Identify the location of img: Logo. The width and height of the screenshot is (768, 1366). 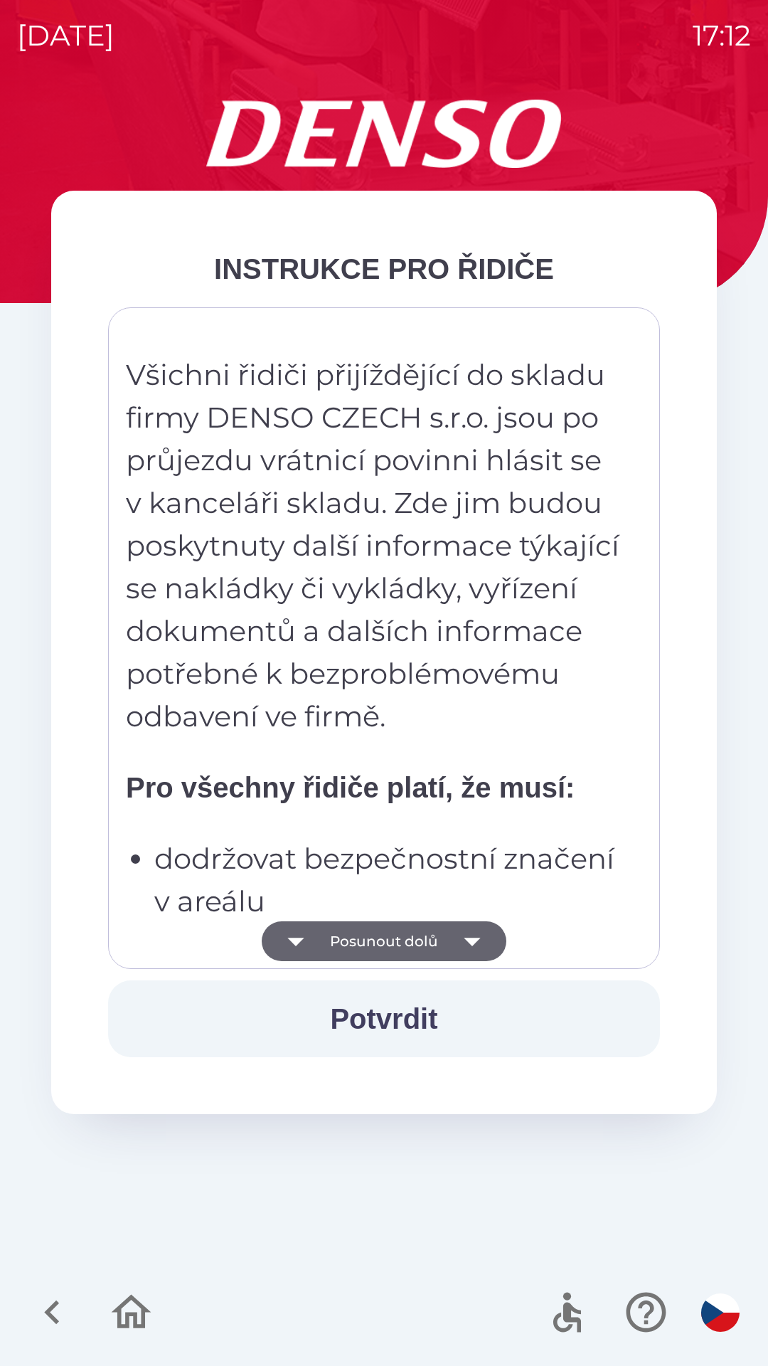
(384, 134).